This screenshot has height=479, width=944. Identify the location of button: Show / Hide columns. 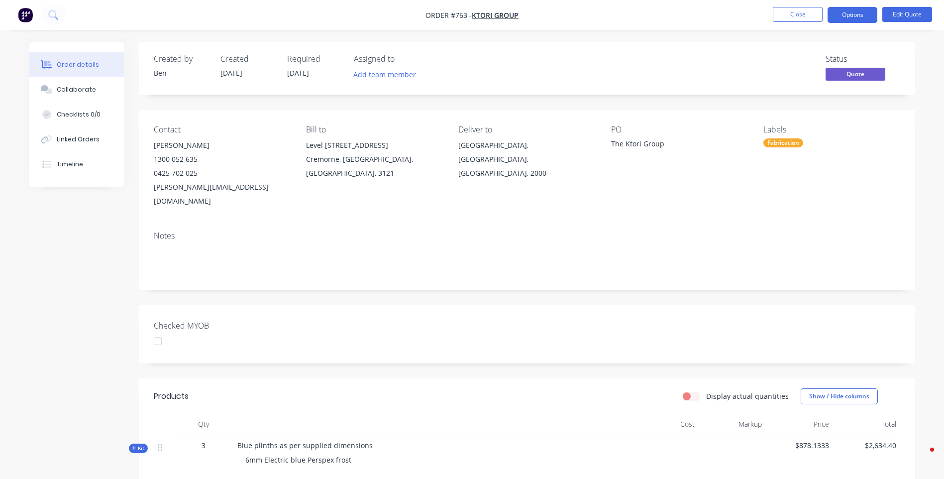
(839, 396).